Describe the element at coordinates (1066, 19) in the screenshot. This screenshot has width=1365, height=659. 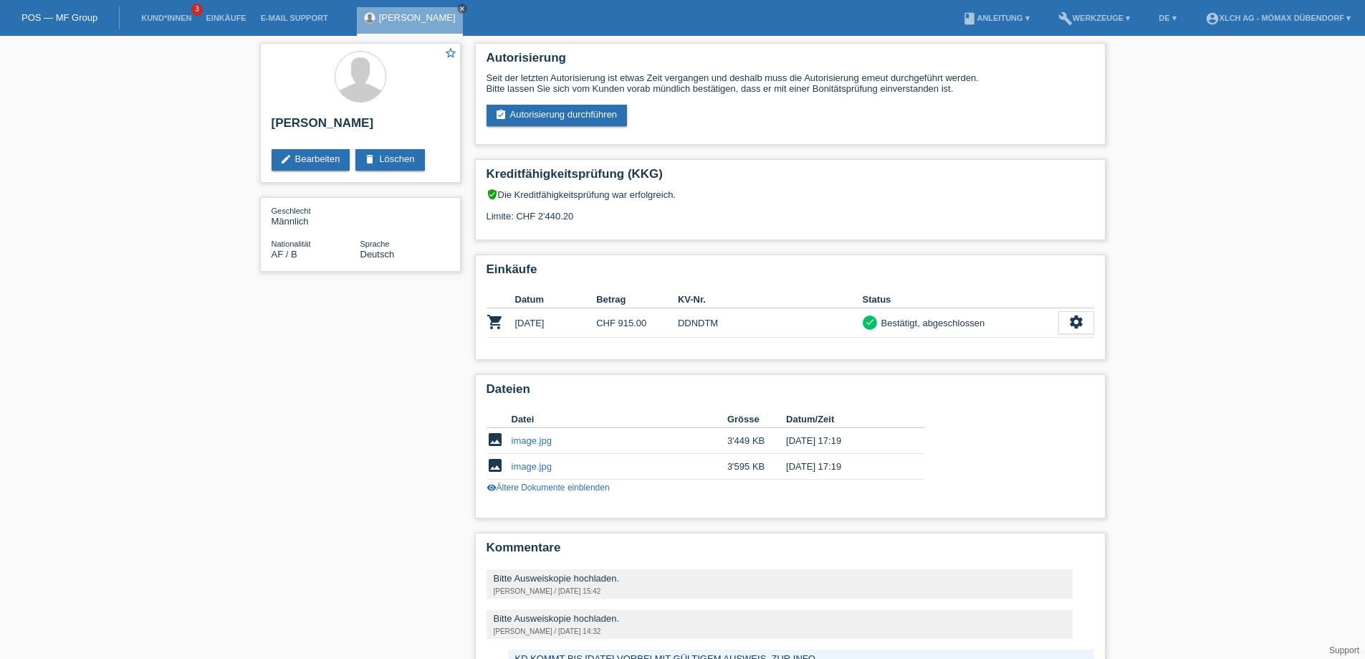
I see `i: build` at that location.